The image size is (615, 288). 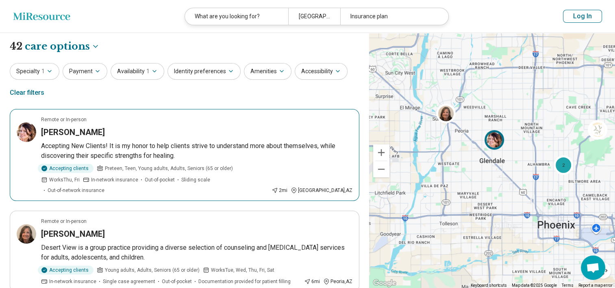 What do you see at coordinates (268, 71) in the screenshot?
I see `button: Amenities` at bounding box center [268, 71].